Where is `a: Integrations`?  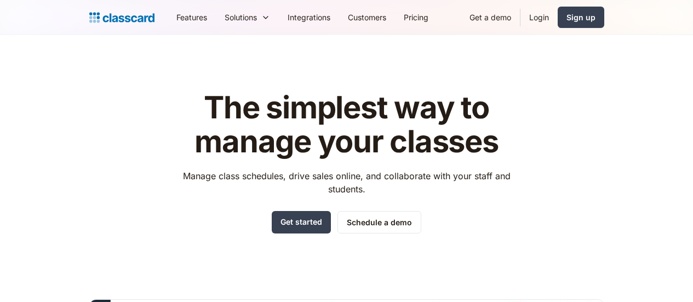
a: Integrations is located at coordinates (309, 17).